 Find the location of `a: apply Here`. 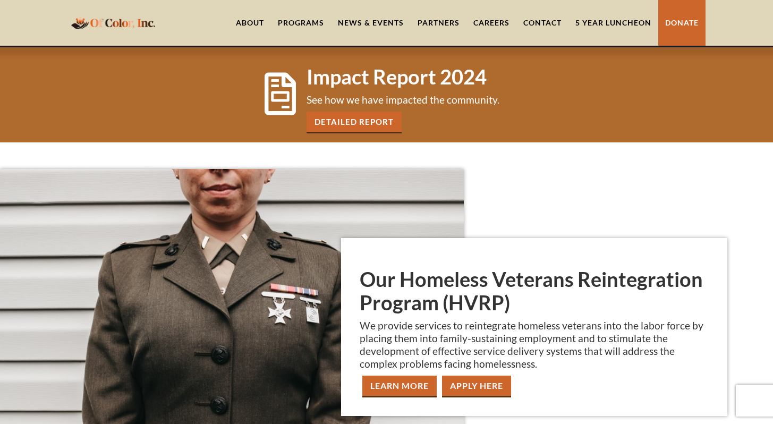

a: apply Here is located at coordinates (476, 386).